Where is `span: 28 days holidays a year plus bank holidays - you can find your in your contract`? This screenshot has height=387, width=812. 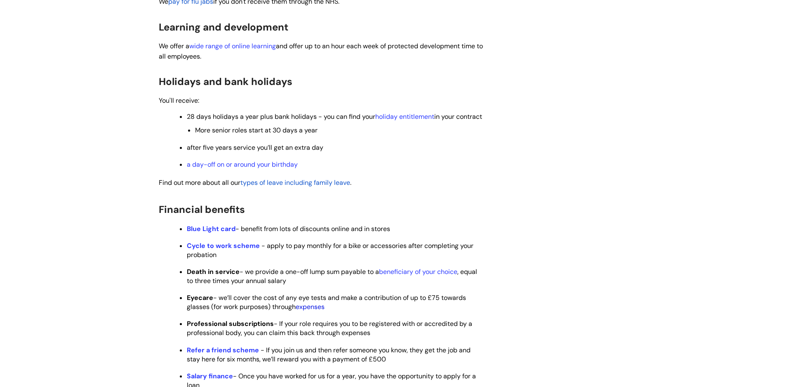
span: 28 days holidays a year plus bank holidays - you can find your in your contract is located at coordinates (334, 116).